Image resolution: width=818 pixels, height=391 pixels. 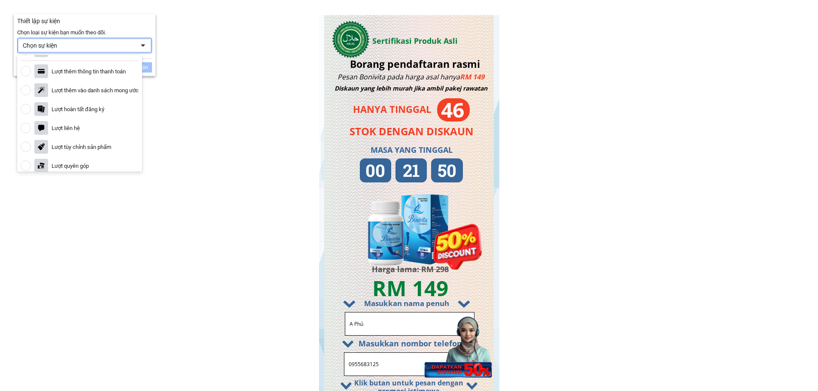 I want to click on h3: Sertifikasi Produk Asli, so click(x=415, y=41).